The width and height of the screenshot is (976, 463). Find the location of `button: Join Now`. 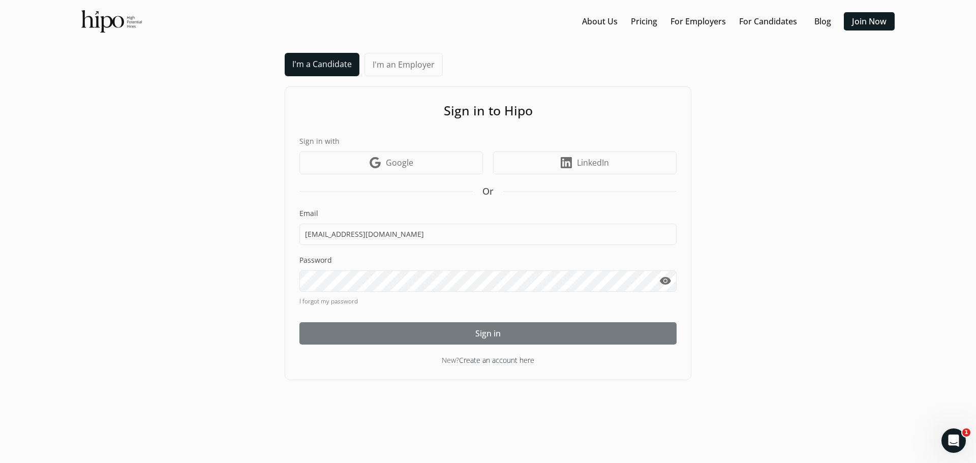

button: Join Now is located at coordinates (869, 21).